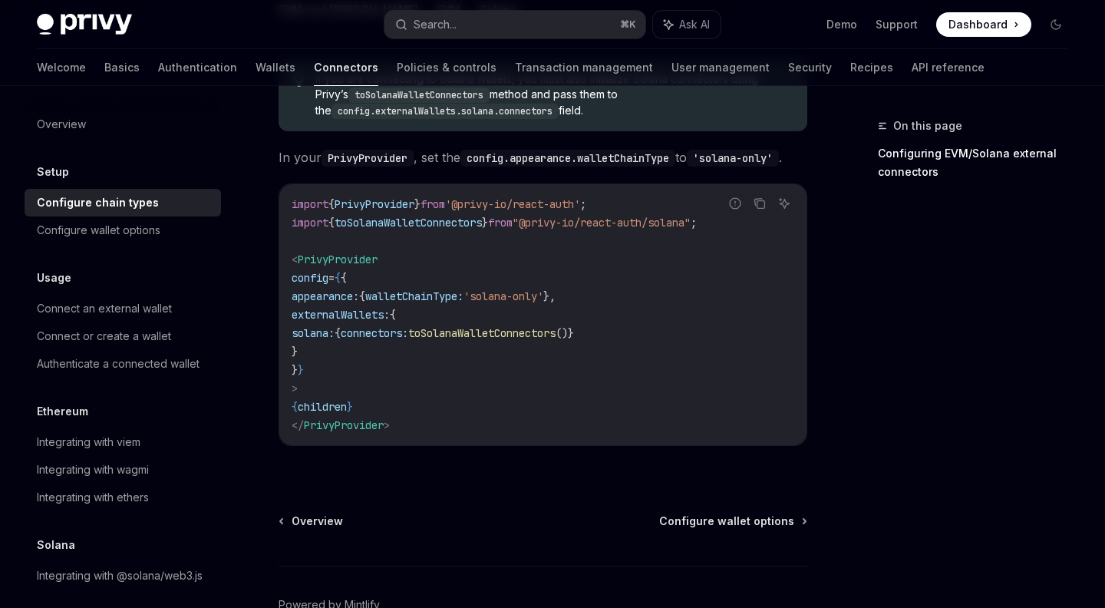 The image size is (1105, 608). Describe the element at coordinates (367, 158) in the screenshot. I see `code: PrivyProvider` at that location.